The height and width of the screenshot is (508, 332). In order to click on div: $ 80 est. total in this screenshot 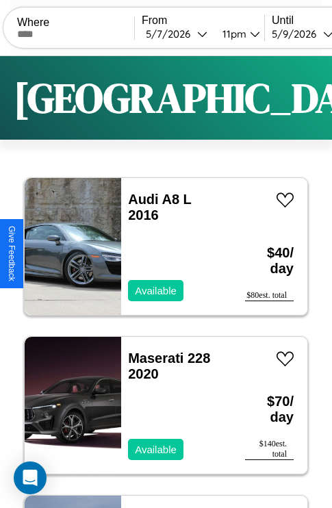, I will do `click(269, 296)`.